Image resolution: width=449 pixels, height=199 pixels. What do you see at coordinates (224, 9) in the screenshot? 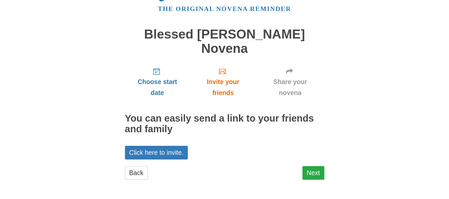
I see `a: The original novena reminder` at bounding box center [224, 9].